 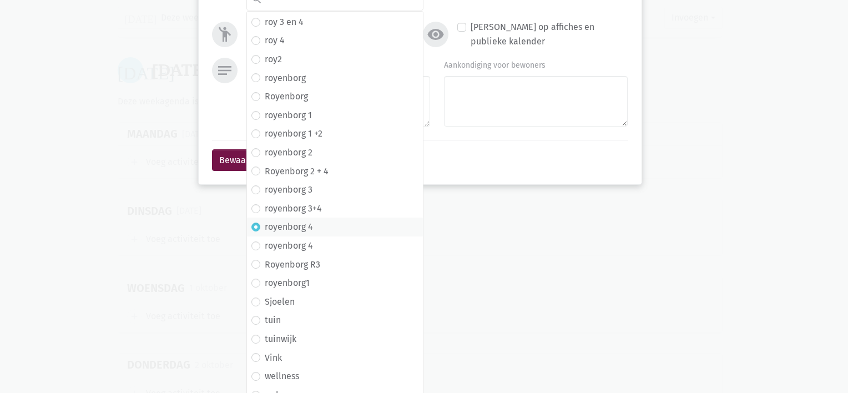 I want to click on label: royenborg 2, so click(x=289, y=153).